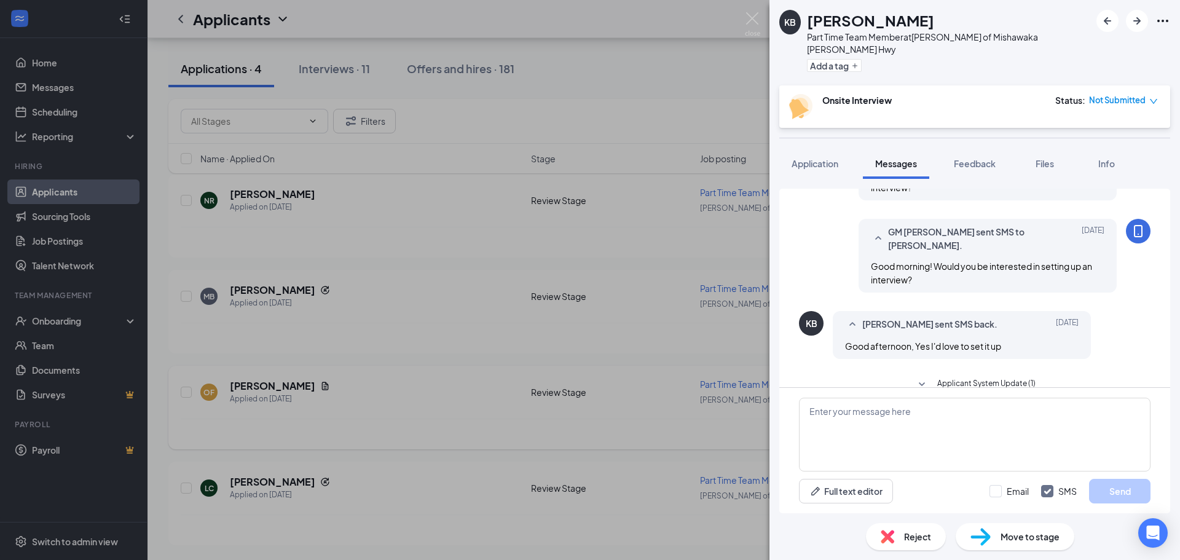 This screenshot has width=1180, height=560. Describe the element at coordinates (1107, 164) in the screenshot. I see `span: Info` at that location.